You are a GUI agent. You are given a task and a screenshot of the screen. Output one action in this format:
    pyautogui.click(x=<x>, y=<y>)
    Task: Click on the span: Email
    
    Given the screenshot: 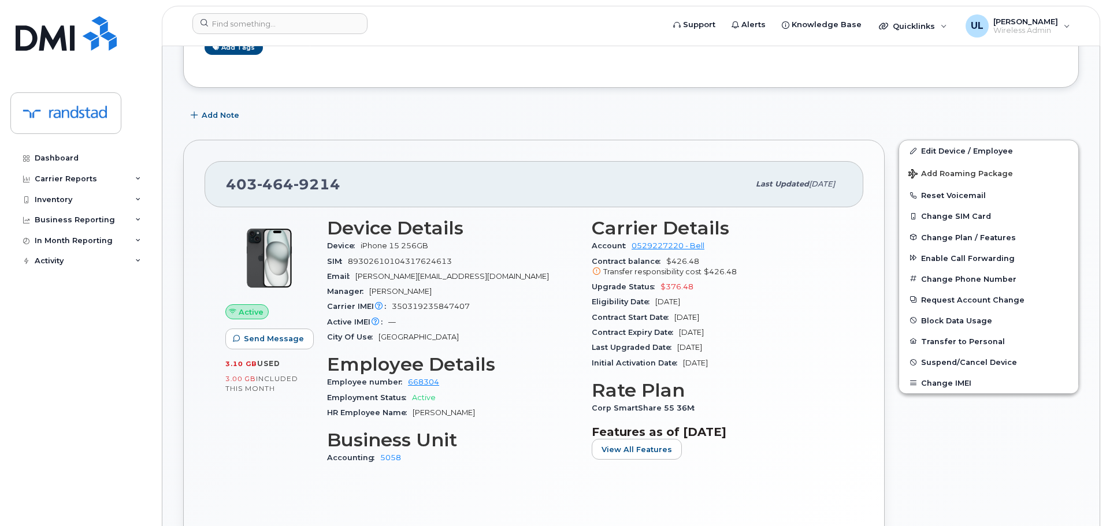 What is the action you would take?
    pyautogui.click(x=341, y=276)
    